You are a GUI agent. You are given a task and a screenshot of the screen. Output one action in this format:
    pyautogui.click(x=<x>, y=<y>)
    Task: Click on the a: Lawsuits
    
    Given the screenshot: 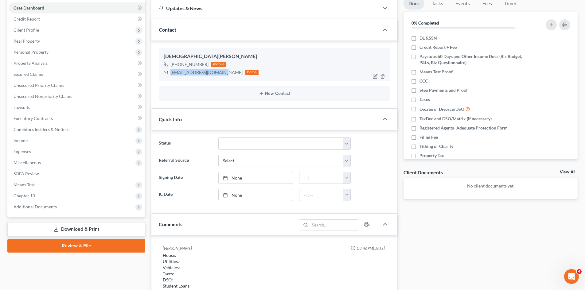 What is the action you would take?
    pyautogui.click(x=77, y=107)
    